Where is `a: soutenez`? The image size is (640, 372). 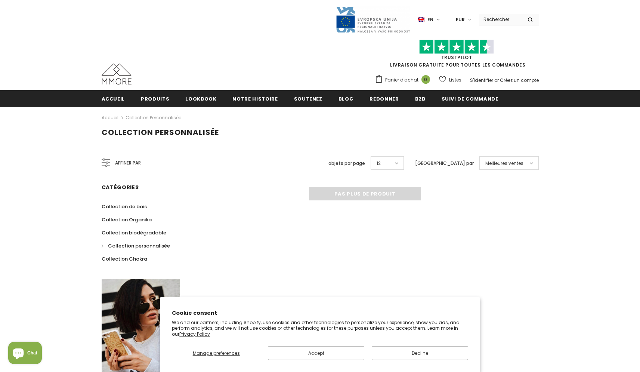 a: soutenez is located at coordinates (308, 98).